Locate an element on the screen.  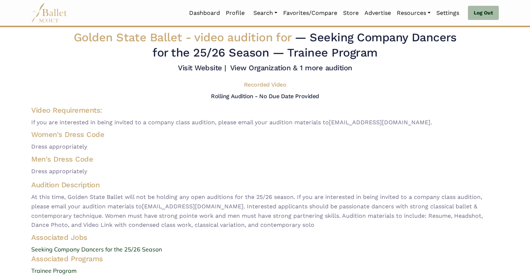
a: Trainee Program is located at coordinates (265, 271).